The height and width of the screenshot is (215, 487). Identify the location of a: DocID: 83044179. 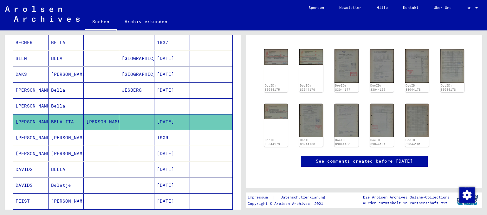
(273, 142).